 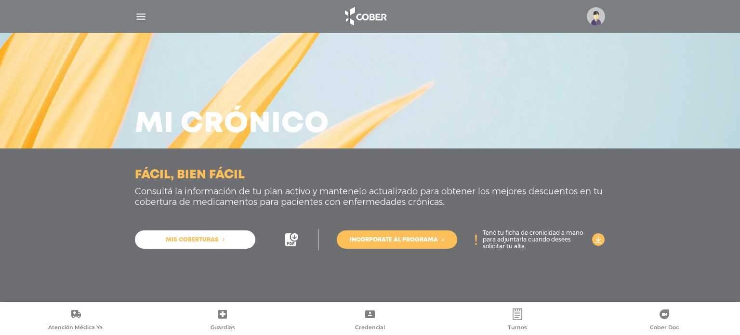 What do you see at coordinates (223, 320) in the screenshot?
I see `a: Guardias` at bounding box center [223, 320].